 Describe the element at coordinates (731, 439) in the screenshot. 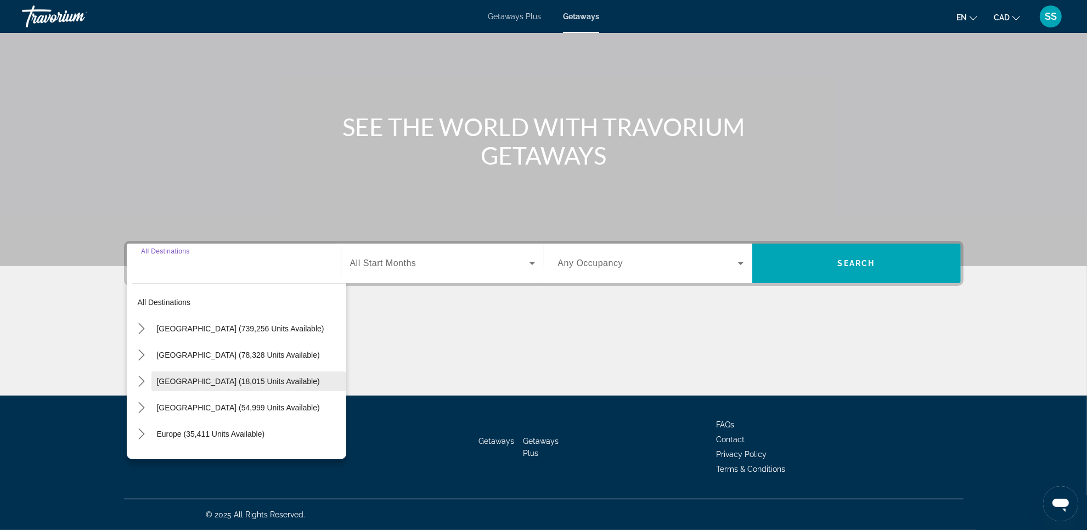

I see `a: Contact` at that location.